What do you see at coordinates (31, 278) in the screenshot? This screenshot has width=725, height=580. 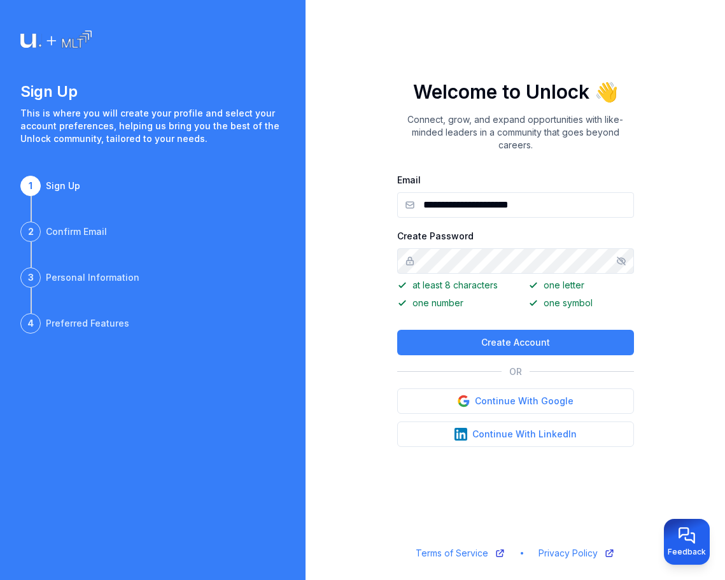 I see `div: 3` at bounding box center [31, 278].